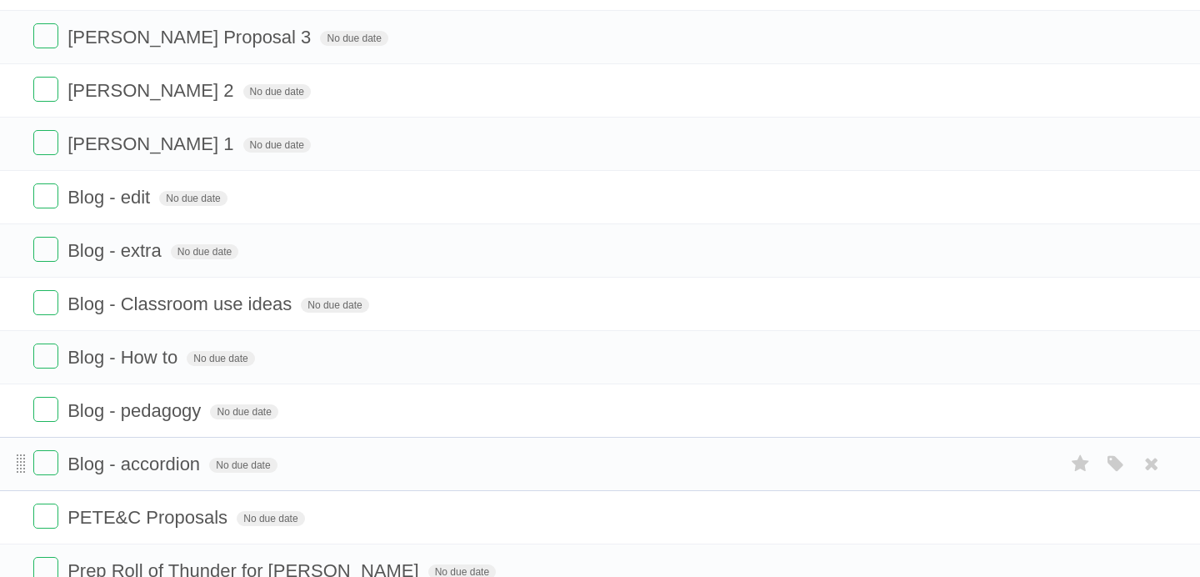 The width and height of the screenshot is (1200, 577). I want to click on label: Star task, so click(1081, 463).